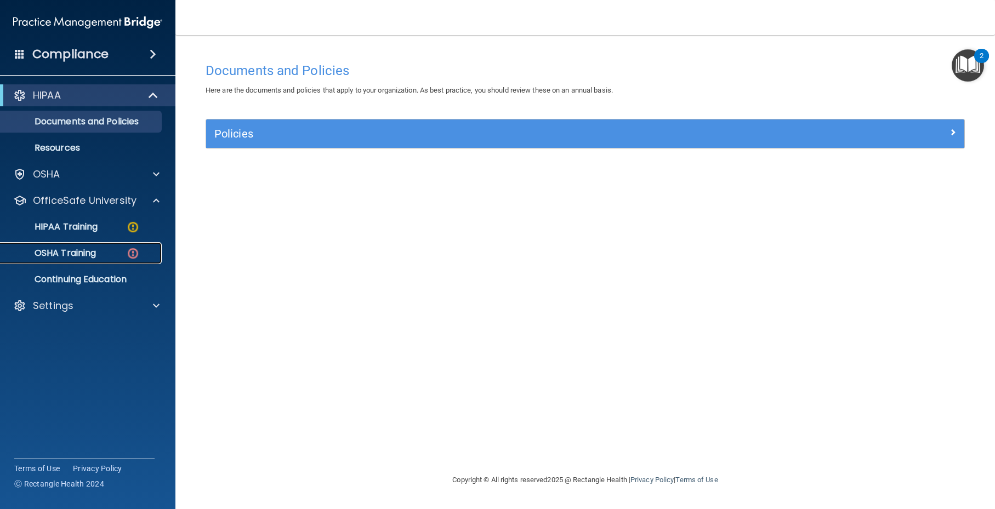  What do you see at coordinates (82, 122) in the screenshot?
I see `p: Documents and Policies` at bounding box center [82, 122].